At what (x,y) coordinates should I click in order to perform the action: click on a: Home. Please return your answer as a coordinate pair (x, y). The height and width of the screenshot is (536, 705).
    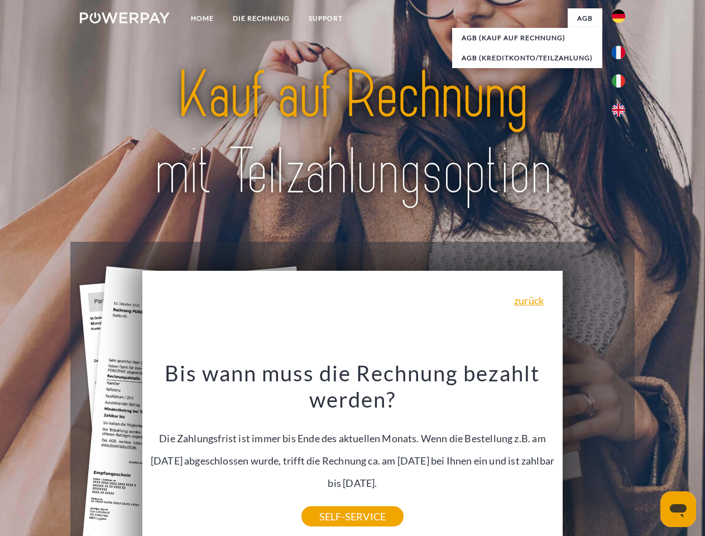
    Looking at the image, I should click on (202, 18).